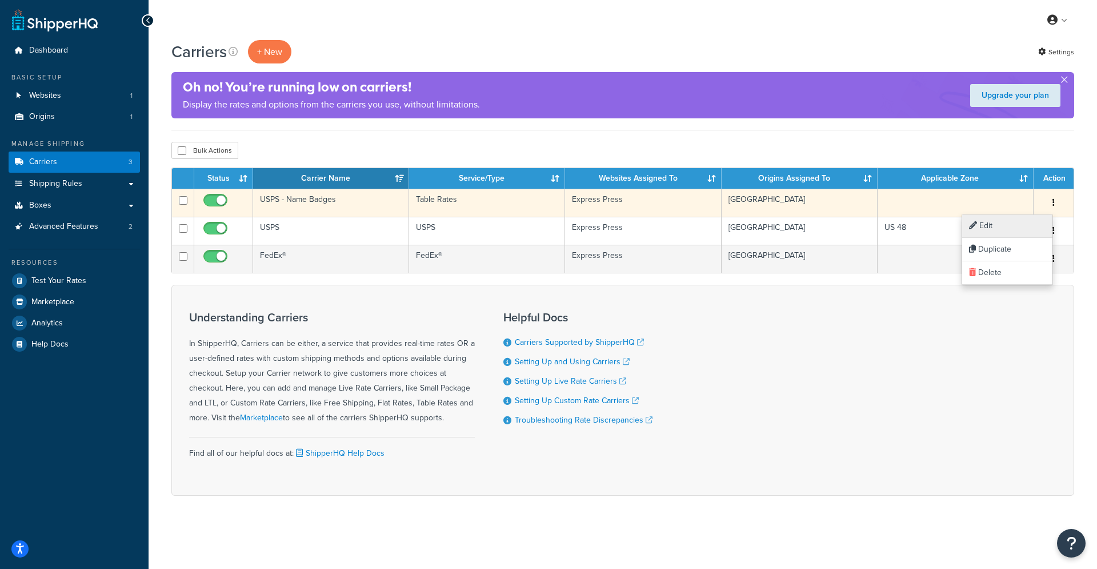 The image size is (1097, 569). Describe the element at coordinates (74, 162) in the screenshot. I see `a: Carriers 3` at that location.